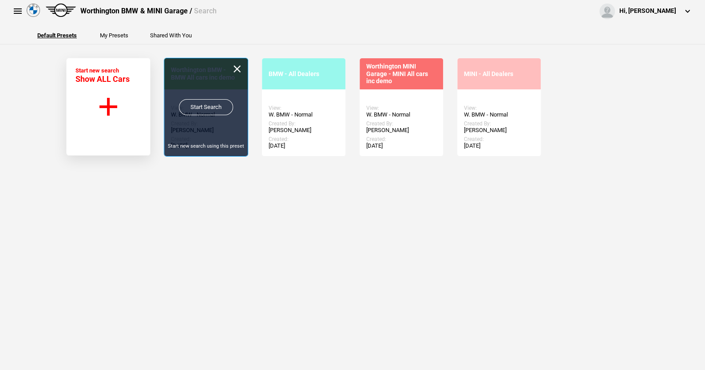 This screenshot has height=370, width=705. What do you see at coordinates (304, 74) in the screenshot?
I see `div: BMW - All Dealers` at bounding box center [304, 74].